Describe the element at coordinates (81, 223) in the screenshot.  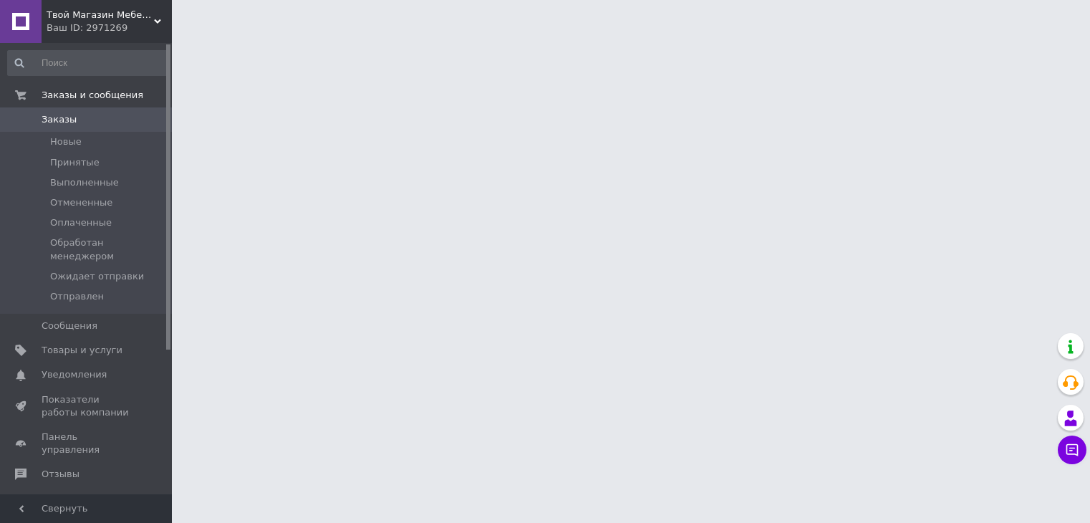
I see `span: Оплаченные` at that location.